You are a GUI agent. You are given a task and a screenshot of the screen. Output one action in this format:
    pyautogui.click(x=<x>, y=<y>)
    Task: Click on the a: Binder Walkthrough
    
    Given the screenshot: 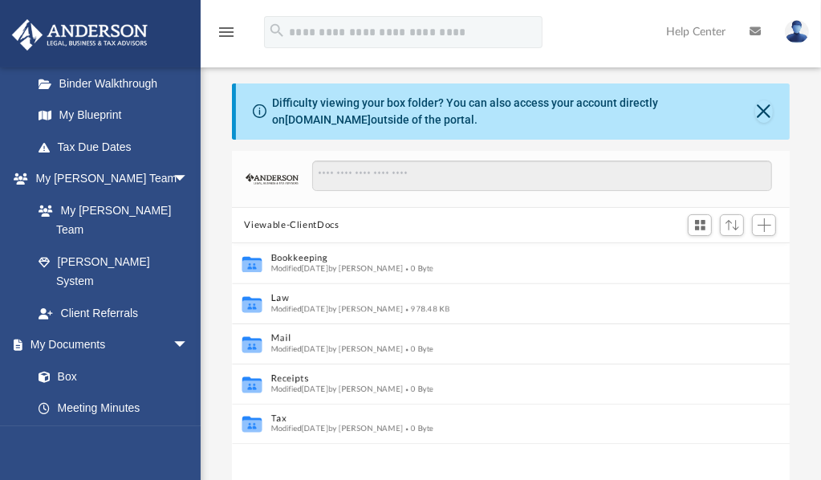 What is the action you would take?
    pyautogui.click(x=117, y=83)
    